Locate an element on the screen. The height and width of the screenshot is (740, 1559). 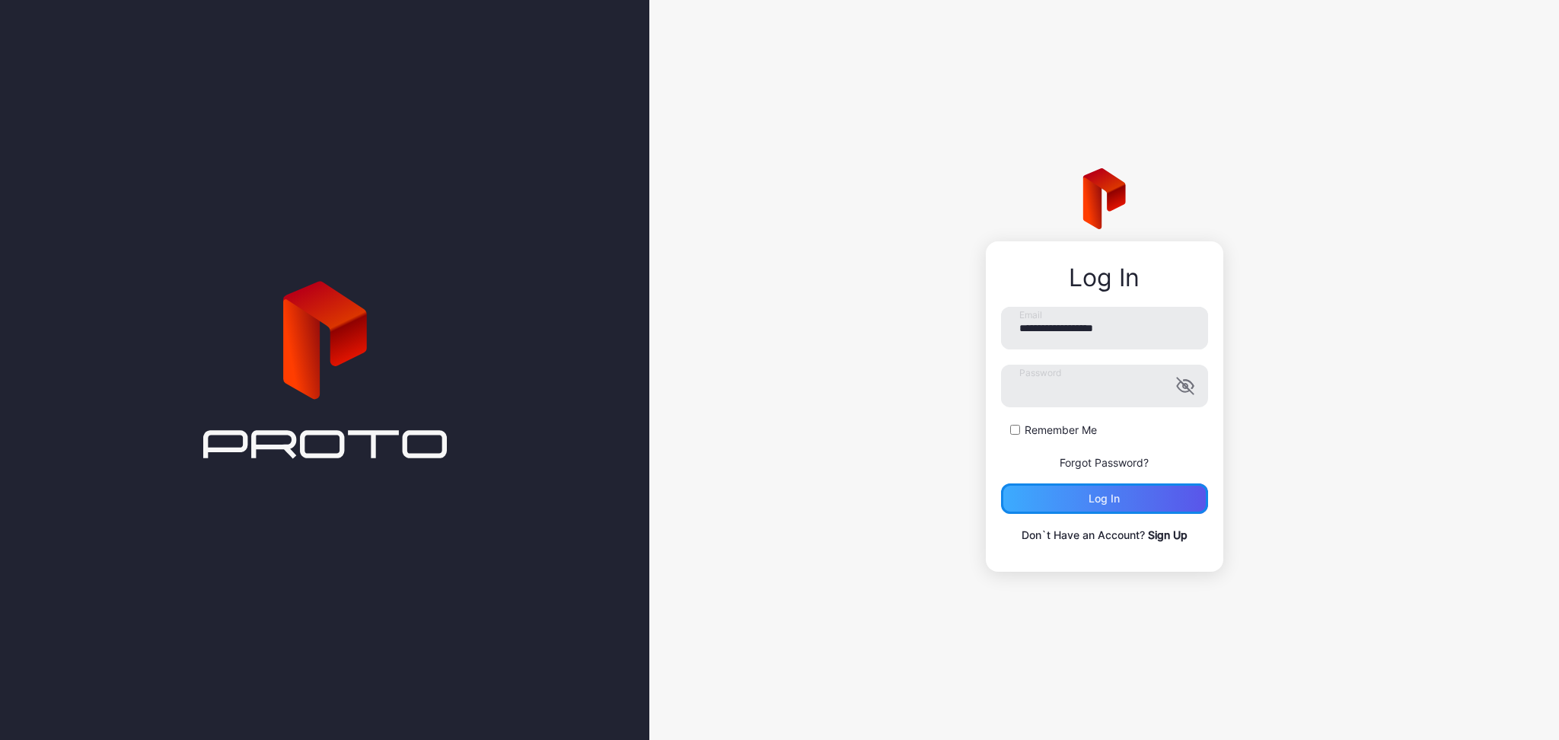
a: Sign Up is located at coordinates (1168, 534).